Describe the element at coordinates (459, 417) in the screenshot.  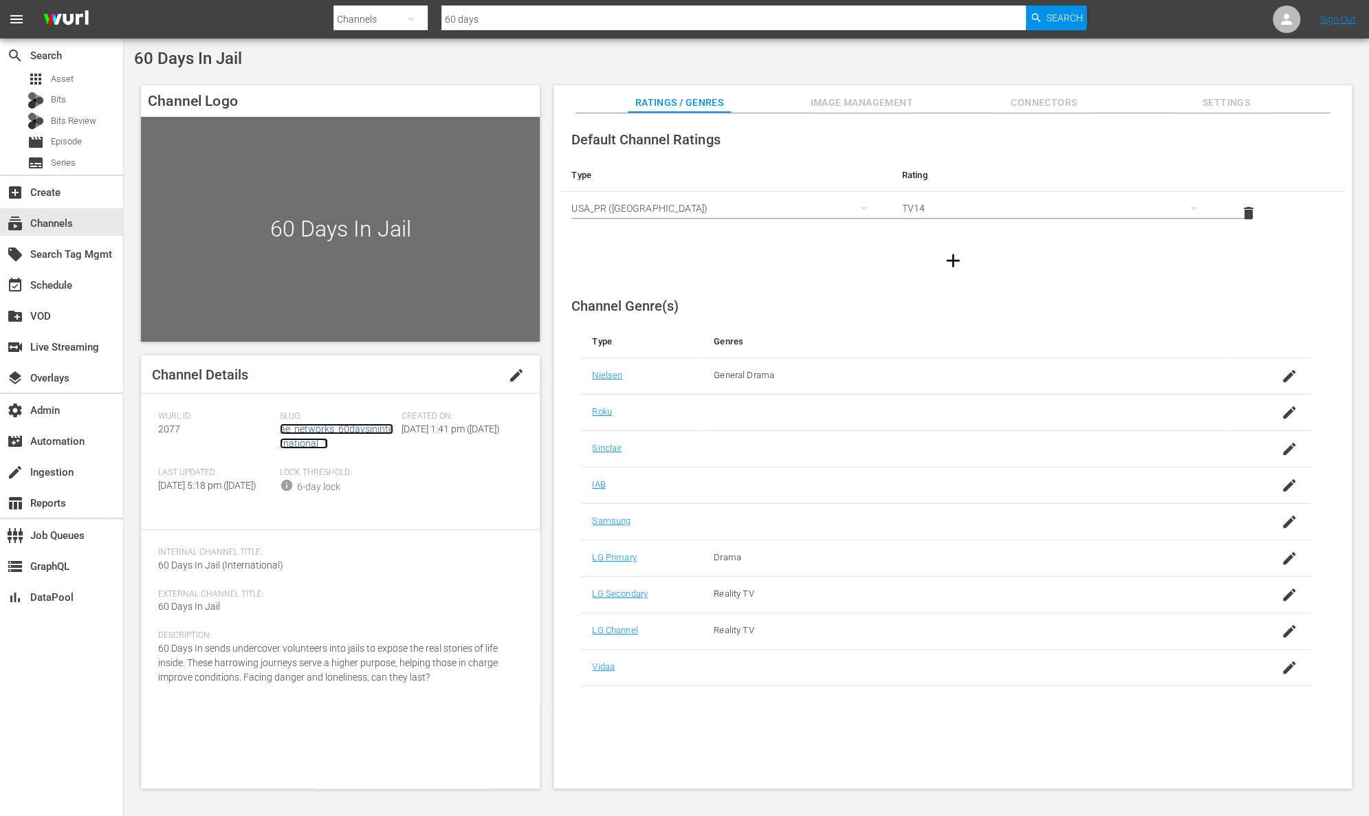
I see `span: Created On:` at that location.